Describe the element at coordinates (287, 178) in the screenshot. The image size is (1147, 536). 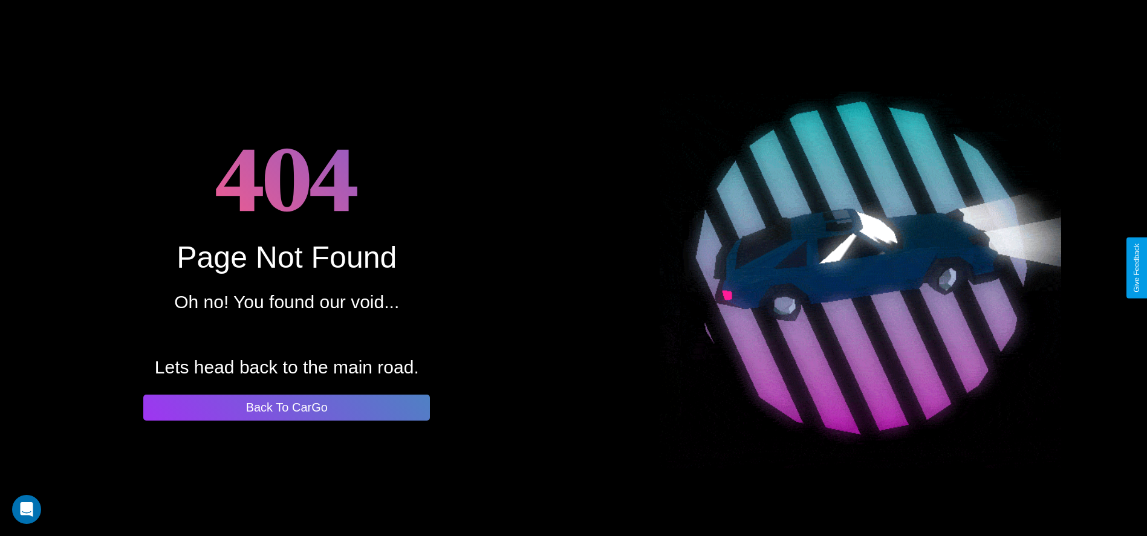
I see `h1: 404` at that location.